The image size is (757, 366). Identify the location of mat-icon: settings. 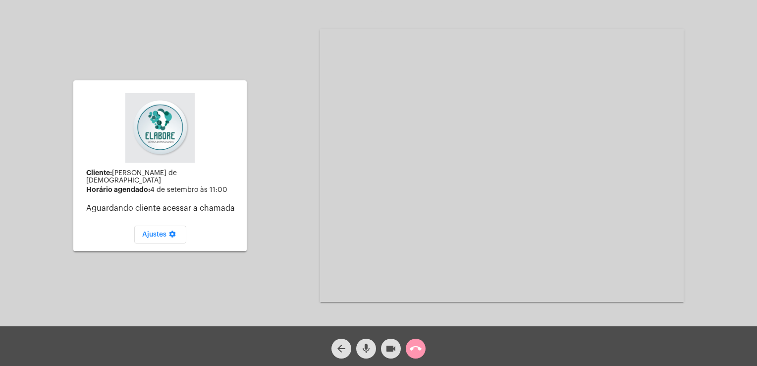
(172, 236).